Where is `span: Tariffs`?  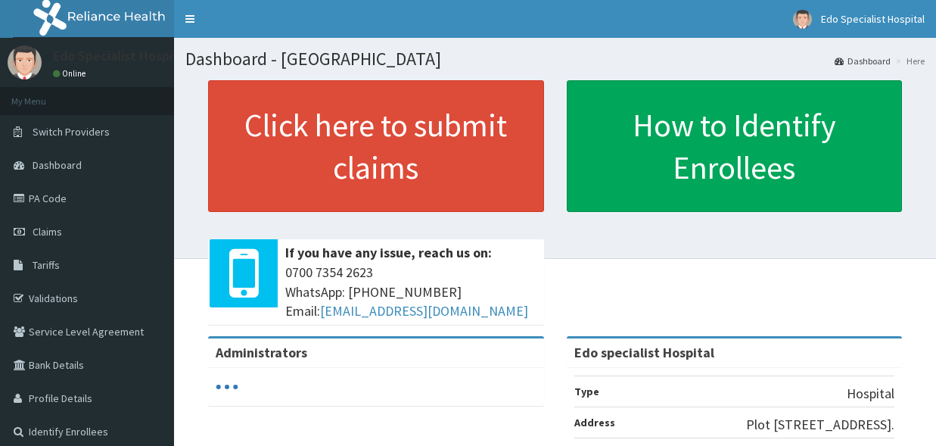 span: Tariffs is located at coordinates (46, 265).